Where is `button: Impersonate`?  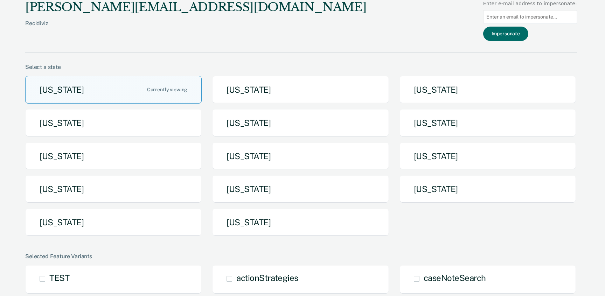 button: Impersonate is located at coordinates (506, 34).